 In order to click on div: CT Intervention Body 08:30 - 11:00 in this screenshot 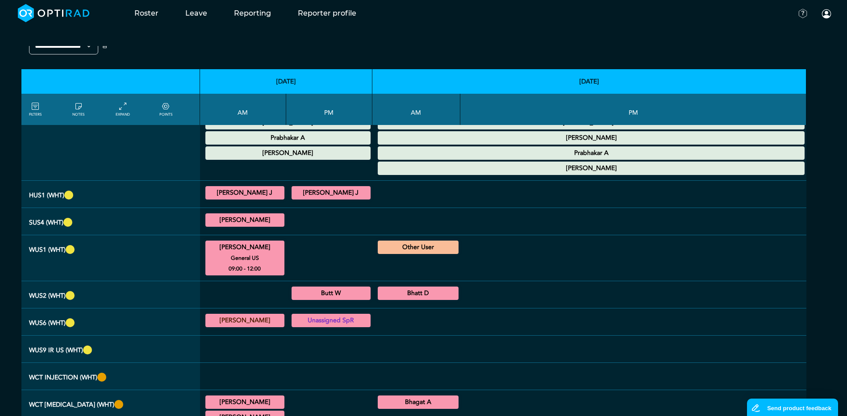, I will do `click(418, 402)`.